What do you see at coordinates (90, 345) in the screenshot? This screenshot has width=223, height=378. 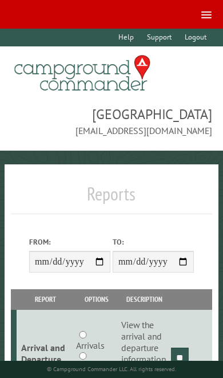 I see `label: Arrivals` at bounding box center [90, 345].